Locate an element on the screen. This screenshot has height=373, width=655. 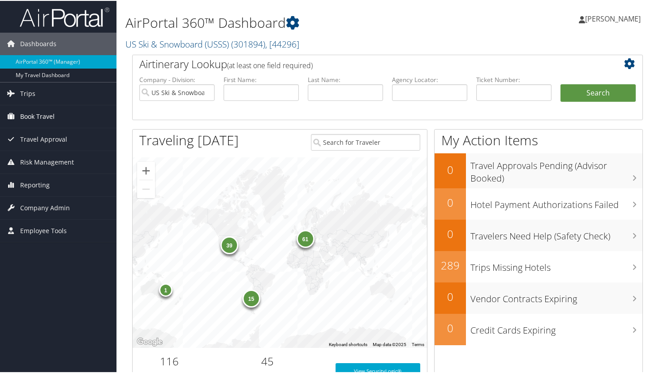
a: Open this area in Google Maps (opens a new window) is located at coordinates (150, 341).